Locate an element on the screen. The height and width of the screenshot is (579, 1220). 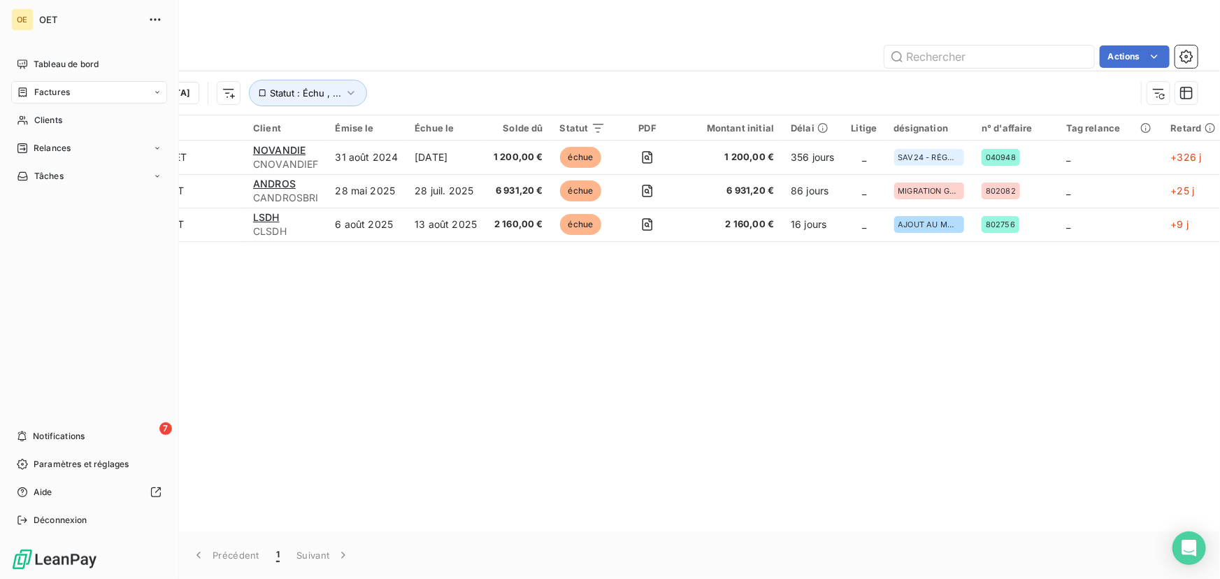
div: Open Intercom Messenger is located at coordinates (1190, 548).